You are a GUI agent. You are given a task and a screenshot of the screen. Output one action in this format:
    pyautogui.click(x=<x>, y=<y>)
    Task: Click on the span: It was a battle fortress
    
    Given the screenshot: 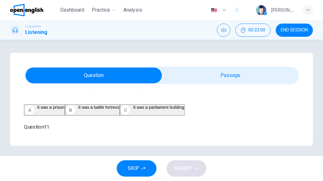 What is the action you would take?
    pyautogui.click(x=99, y=107)
    